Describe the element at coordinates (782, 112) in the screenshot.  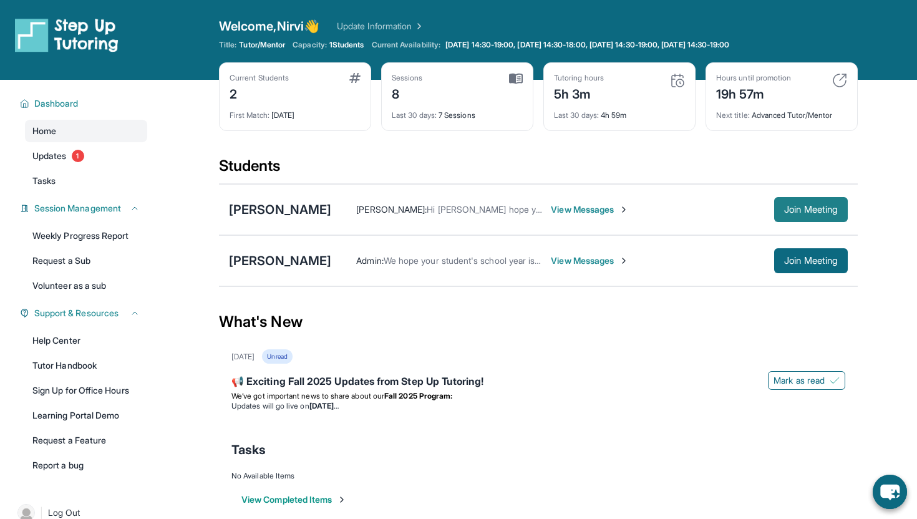
I see `div: Advanced Tutor/Mentor` at that location.